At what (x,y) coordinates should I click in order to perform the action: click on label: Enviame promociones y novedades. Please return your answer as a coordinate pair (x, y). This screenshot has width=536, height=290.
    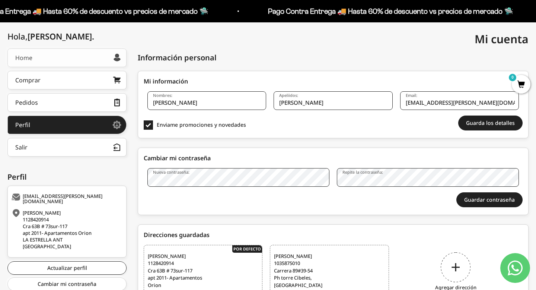
    Looking at the image, I should click on (203, 125).